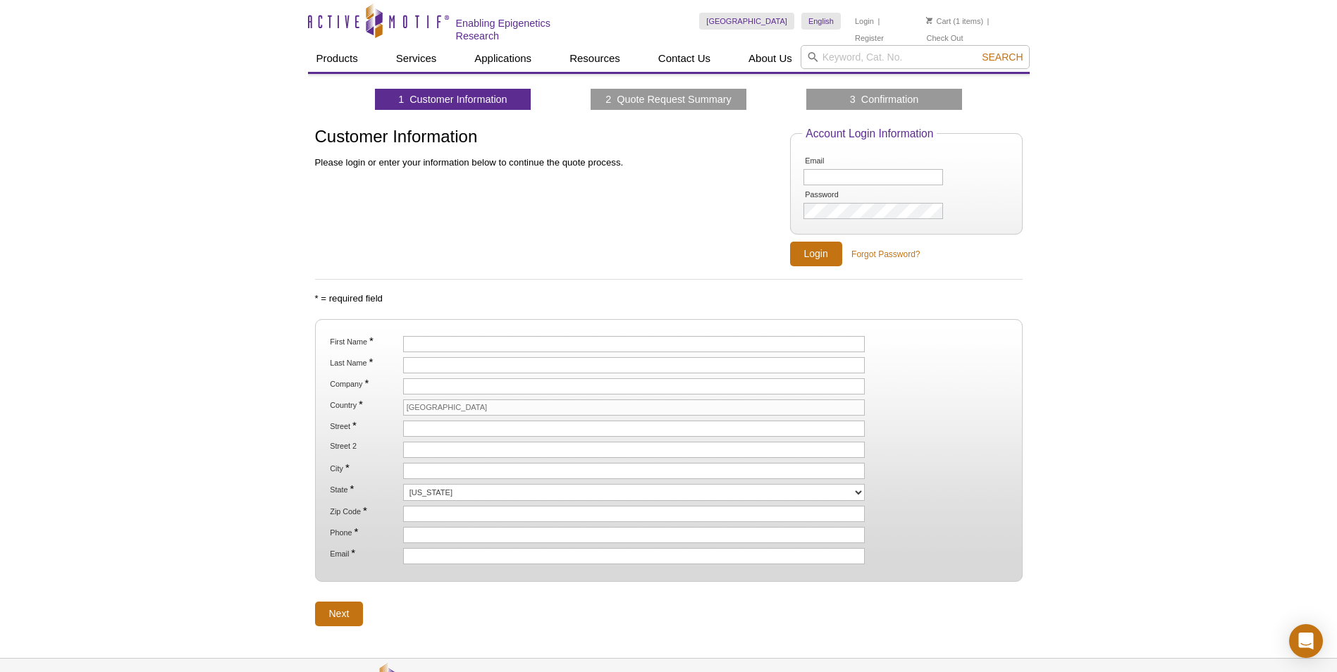 The image size is (1337, 672). I want to click on a: Contact Us, so click(684, 58).